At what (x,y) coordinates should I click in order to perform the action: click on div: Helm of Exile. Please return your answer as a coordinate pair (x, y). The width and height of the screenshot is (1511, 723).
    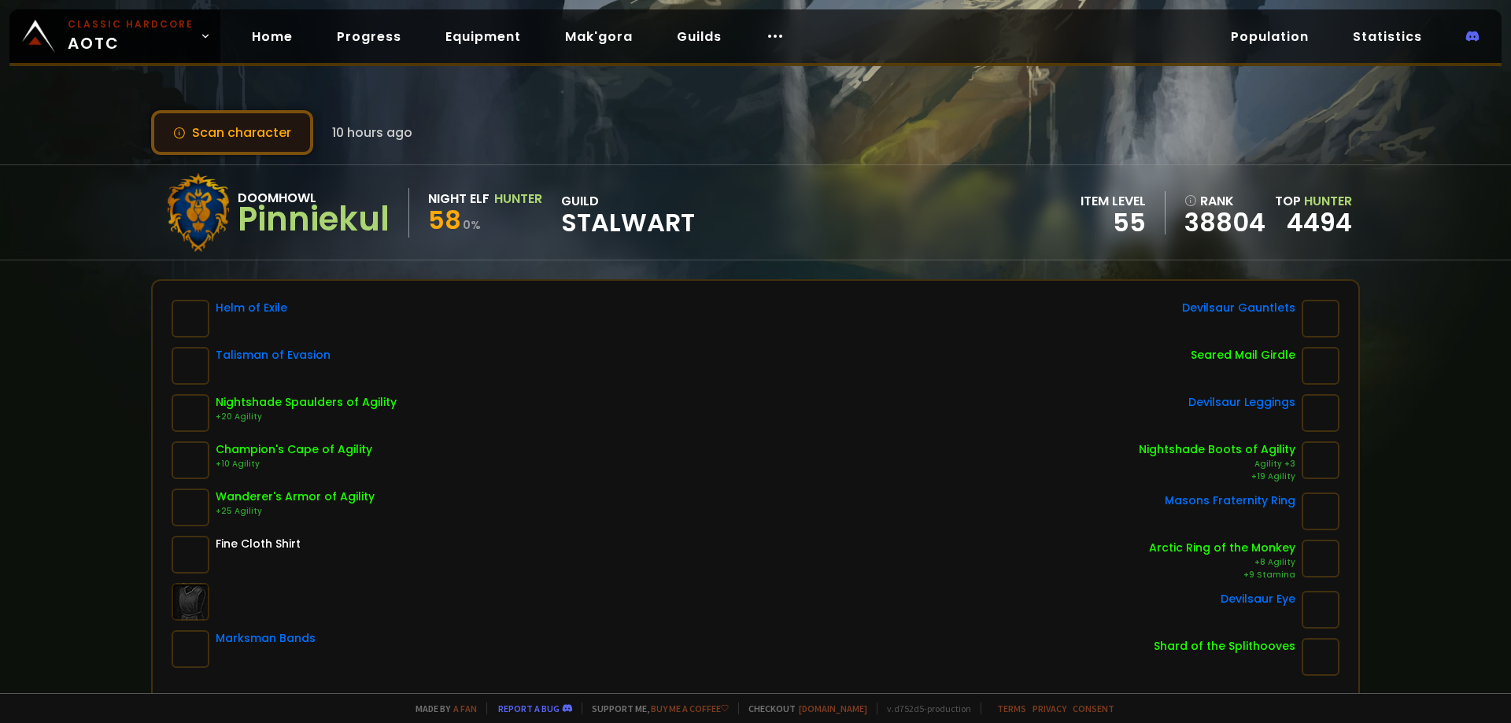
    Looking at the image, I should click on (251, 308).